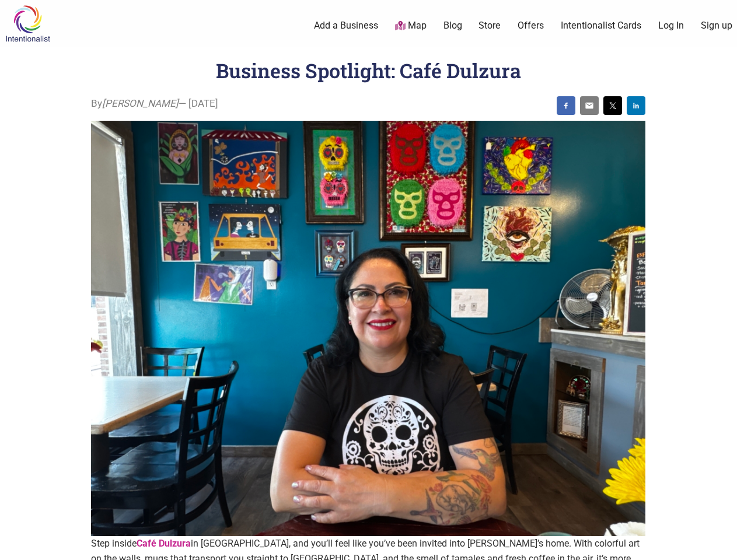 This screenshot has height=560, width=737. What do you see at coordinates (490, 26) in the screenshot?
I see `a: Store` at bounding box center [490, 26].